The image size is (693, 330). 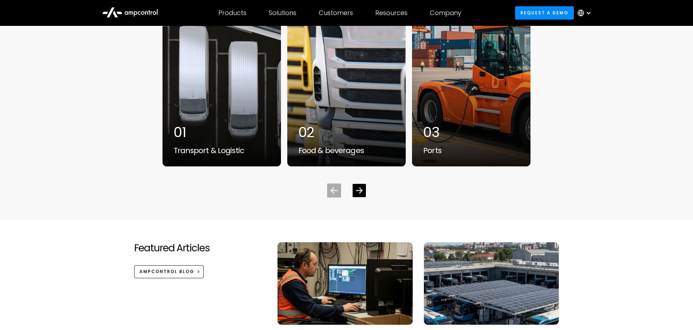 I want to click on div: Customers, so click(x=336, y=13).